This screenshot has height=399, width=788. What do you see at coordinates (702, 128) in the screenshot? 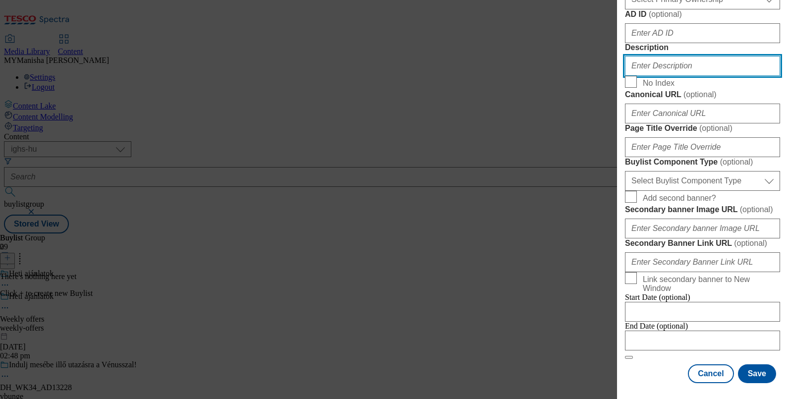
I see `label: Page Title Override` at bounding box center [702, 128].